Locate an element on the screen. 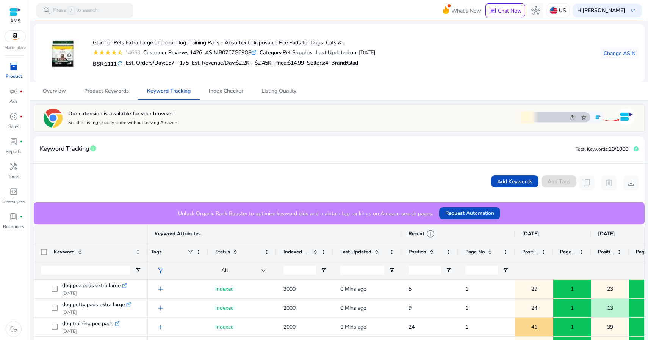  span: dark_mode is located at coordinates (14, 329).